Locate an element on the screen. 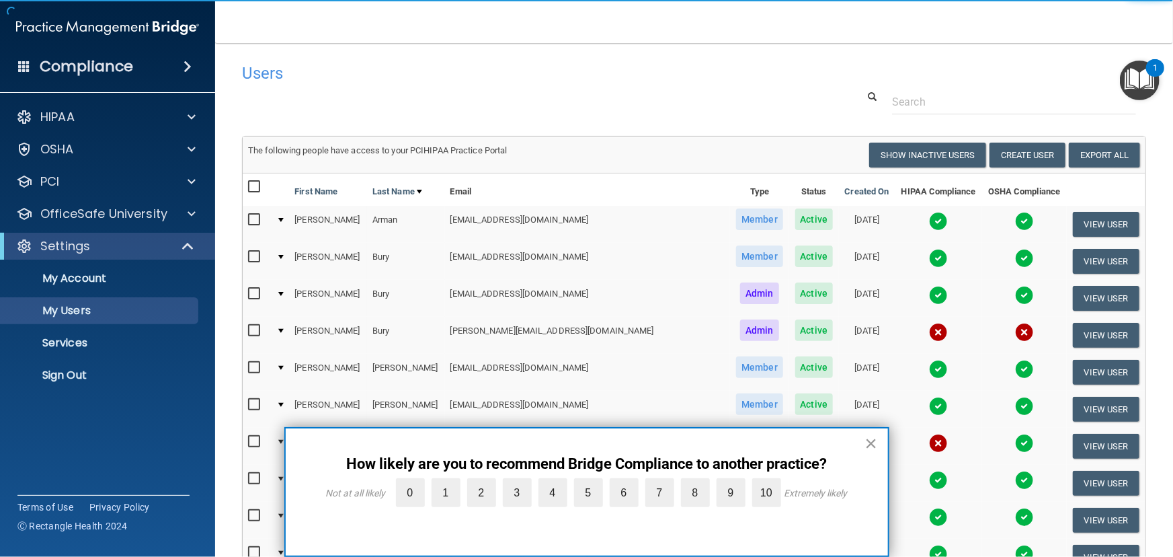 This screenshot has width=1173, height=557. p: Services is located at coordinates (100, 343).